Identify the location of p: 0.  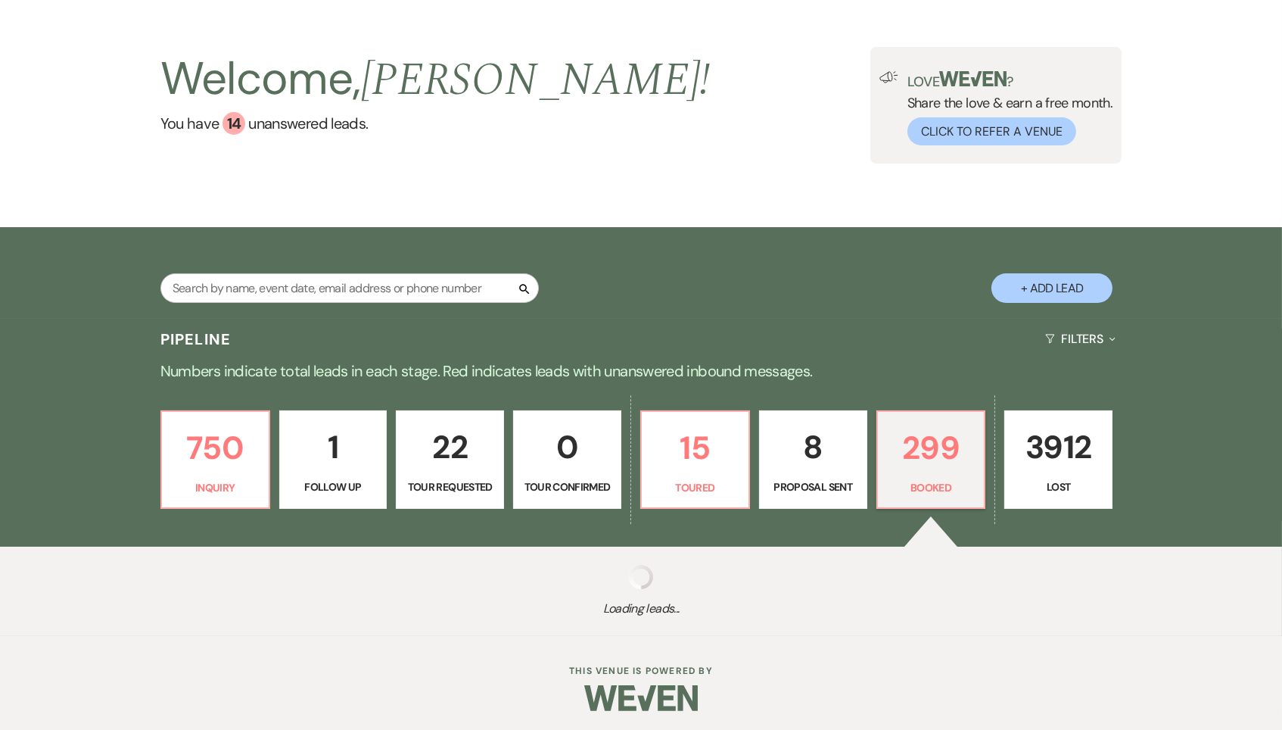
(567, 447).